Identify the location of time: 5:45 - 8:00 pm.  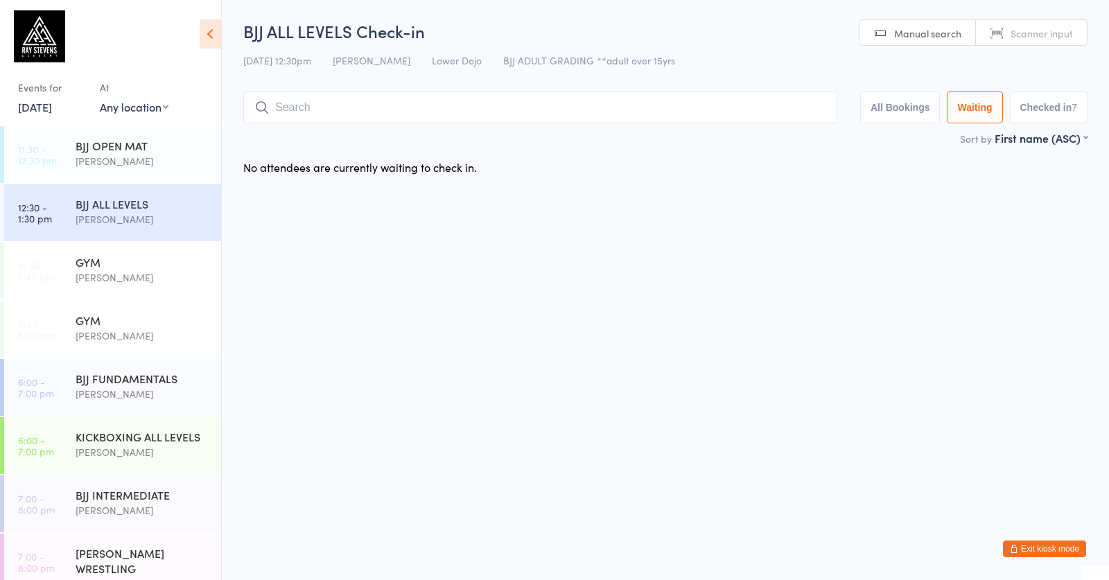
(36, 329).